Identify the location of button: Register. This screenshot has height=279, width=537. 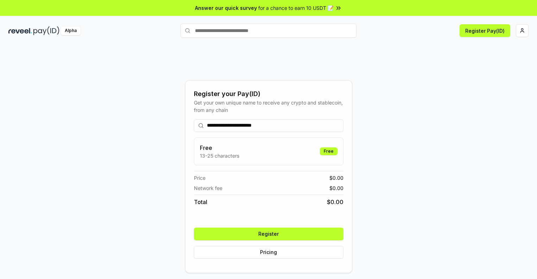
(269, 234).